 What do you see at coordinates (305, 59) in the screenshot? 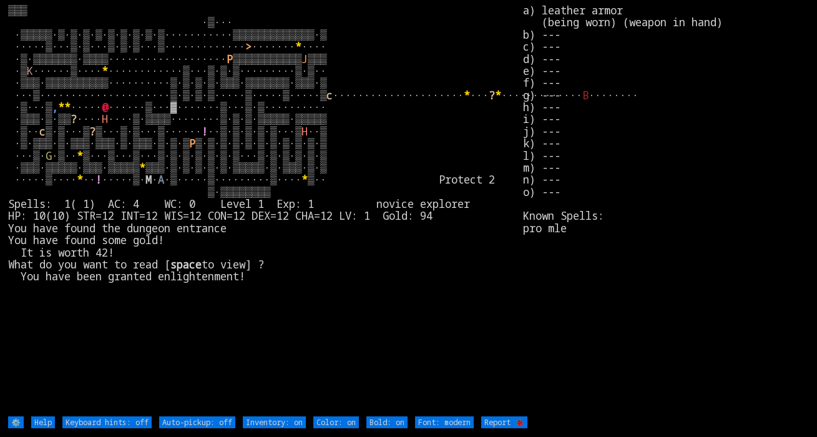
I see `font: J` at bounding box center [305, 59].